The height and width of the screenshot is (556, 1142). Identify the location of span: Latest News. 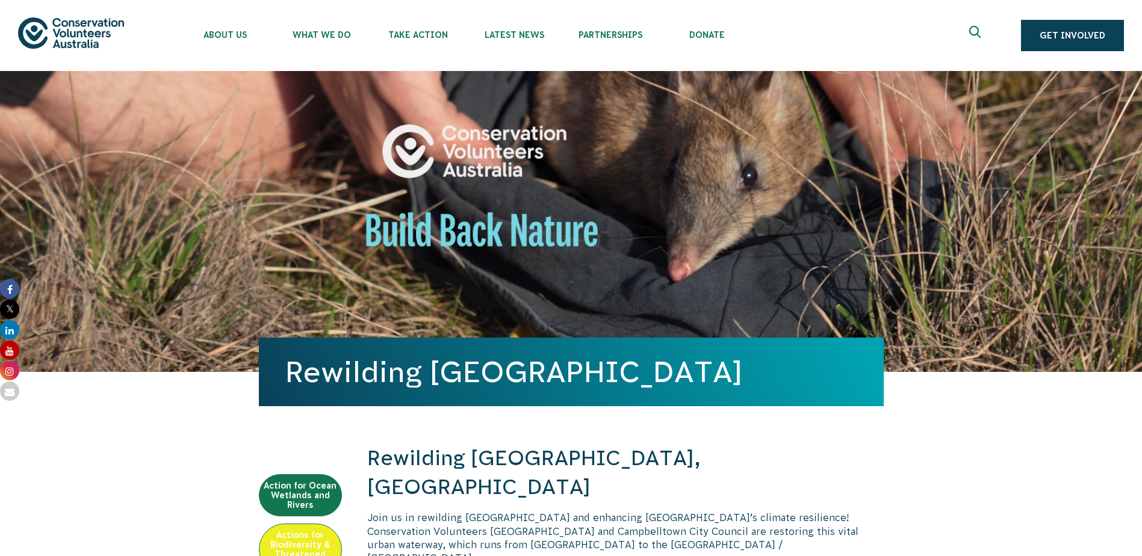
(514, 35).